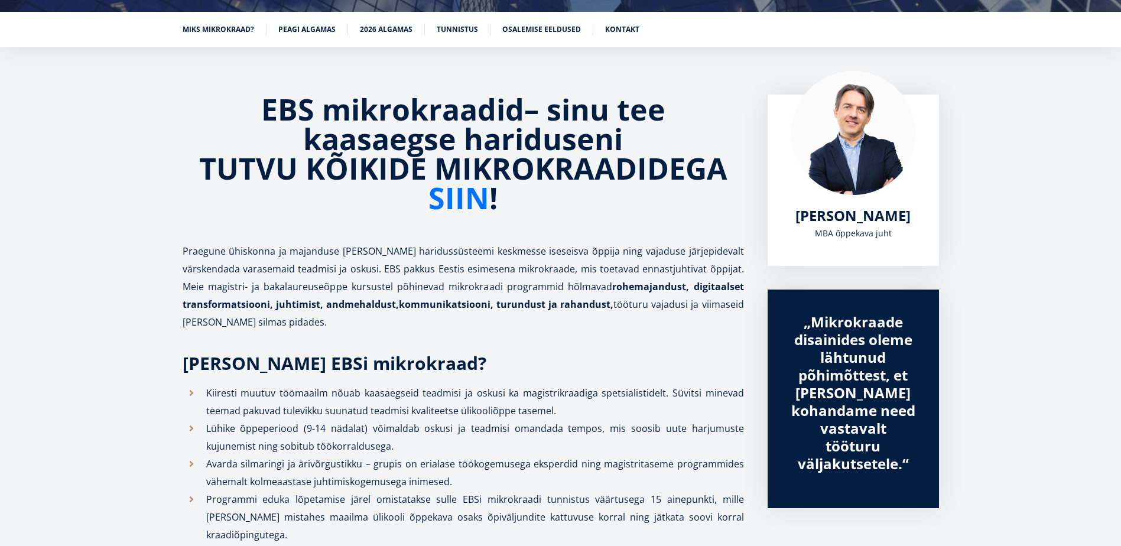  I want to click on a: Tunnistus, so click(457, 30).